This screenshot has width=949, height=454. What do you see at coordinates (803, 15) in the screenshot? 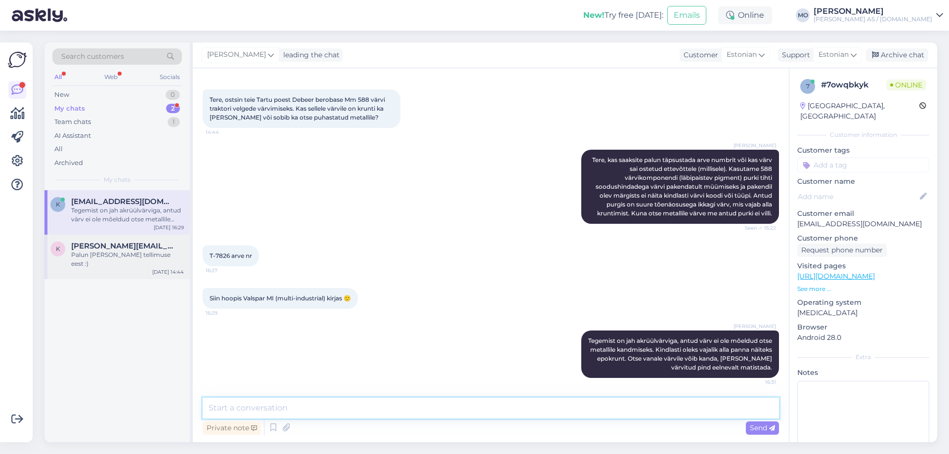
I see `div: MO` at bounding box center [803, 15].